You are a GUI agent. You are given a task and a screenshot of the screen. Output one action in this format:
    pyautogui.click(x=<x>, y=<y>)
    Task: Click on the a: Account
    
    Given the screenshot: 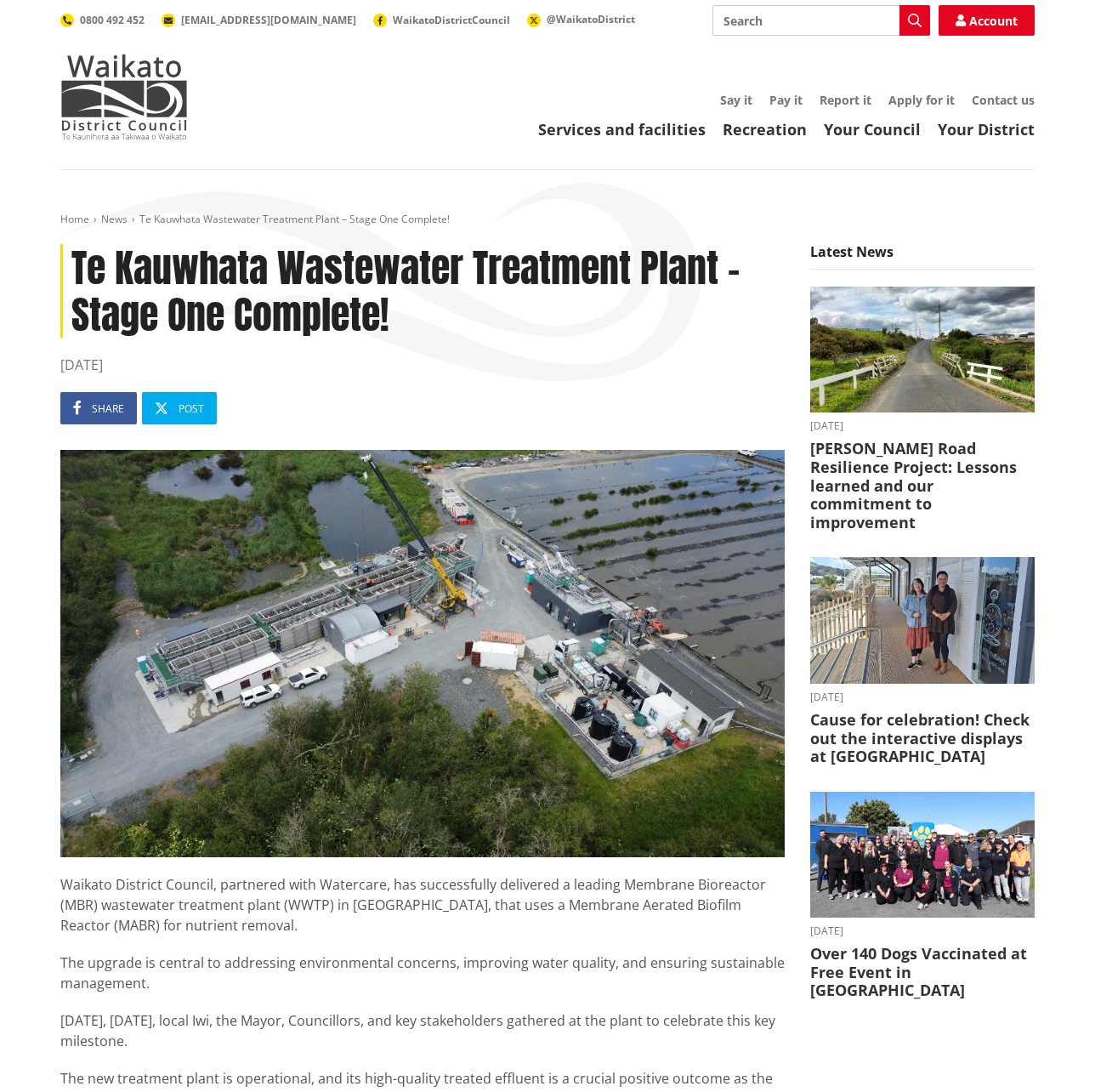 What is the action you would take?
    pyautogui.click(x=986, y=20)
    